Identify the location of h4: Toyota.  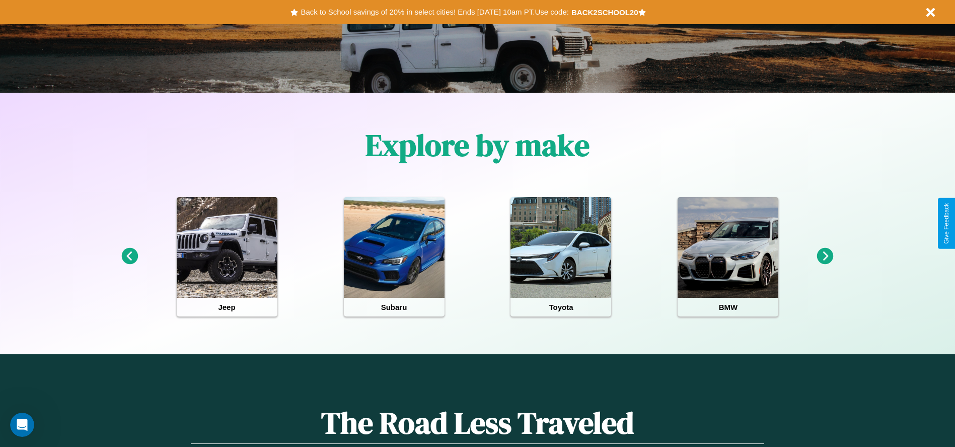
(561, 307).